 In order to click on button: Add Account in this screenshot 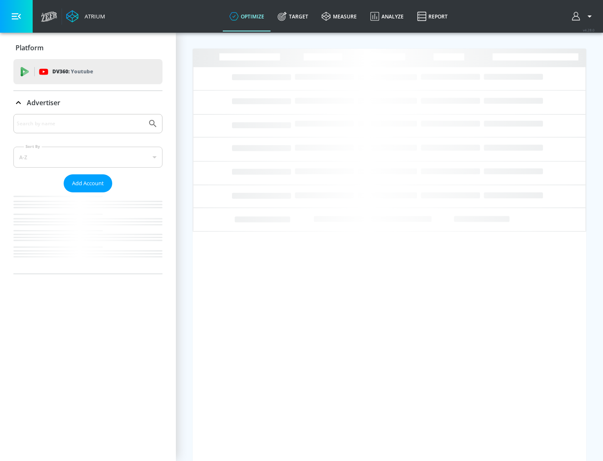, I will do `click(88, 183)`.